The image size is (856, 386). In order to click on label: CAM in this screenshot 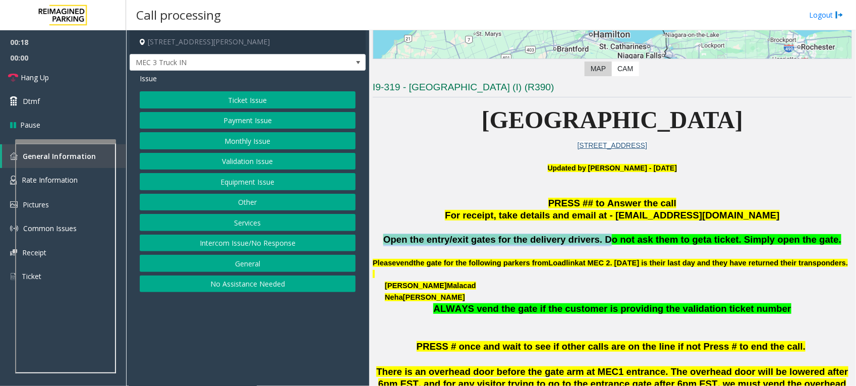, I will do `click(625, 69)`.